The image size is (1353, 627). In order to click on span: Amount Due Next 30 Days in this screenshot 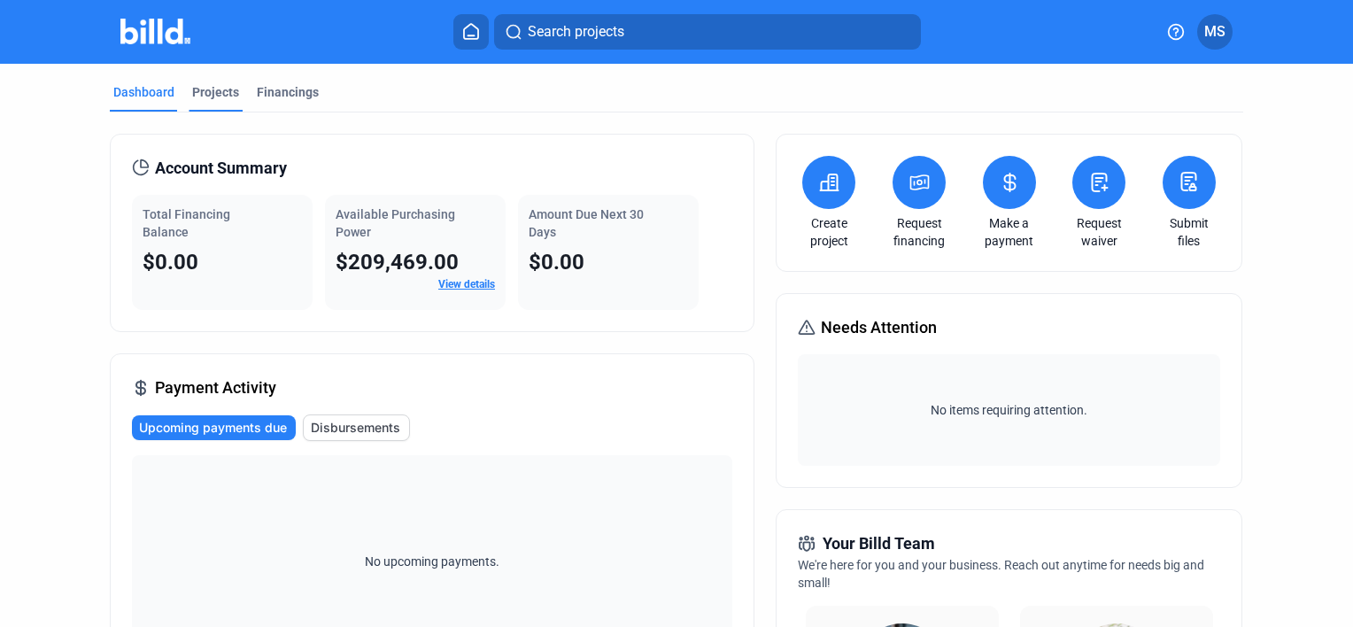, I will do `click(586, 223)`.